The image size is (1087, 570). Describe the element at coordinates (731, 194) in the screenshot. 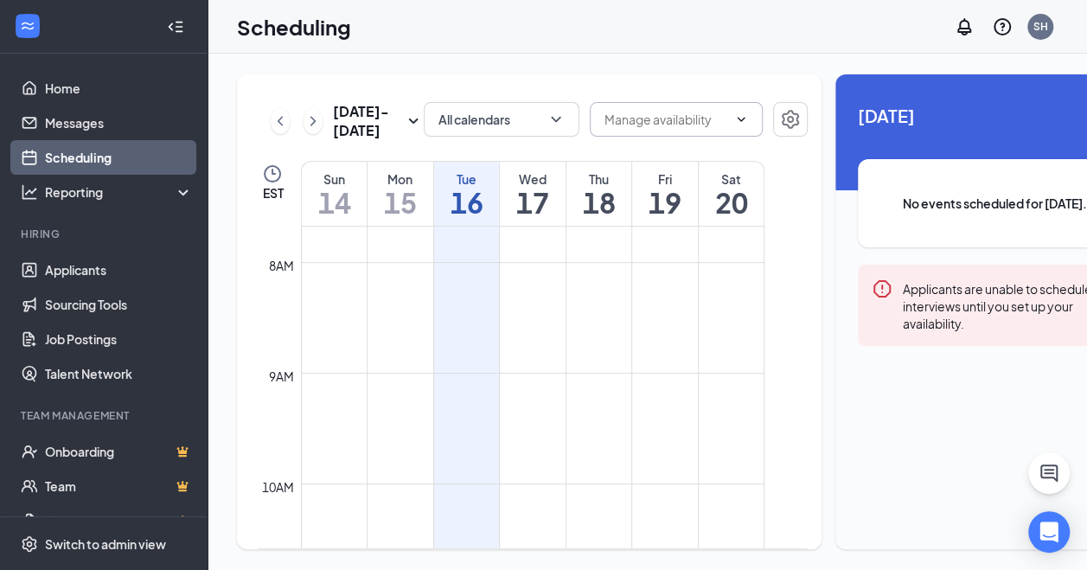

I see `a: September 20, 2025` at that location.